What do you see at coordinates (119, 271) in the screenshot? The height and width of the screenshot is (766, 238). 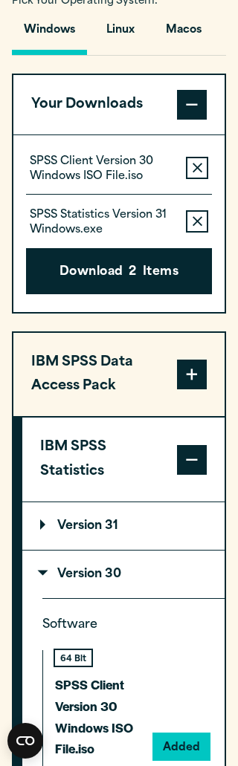 I see `button: Download2Items` at bounding box center [119, 271].